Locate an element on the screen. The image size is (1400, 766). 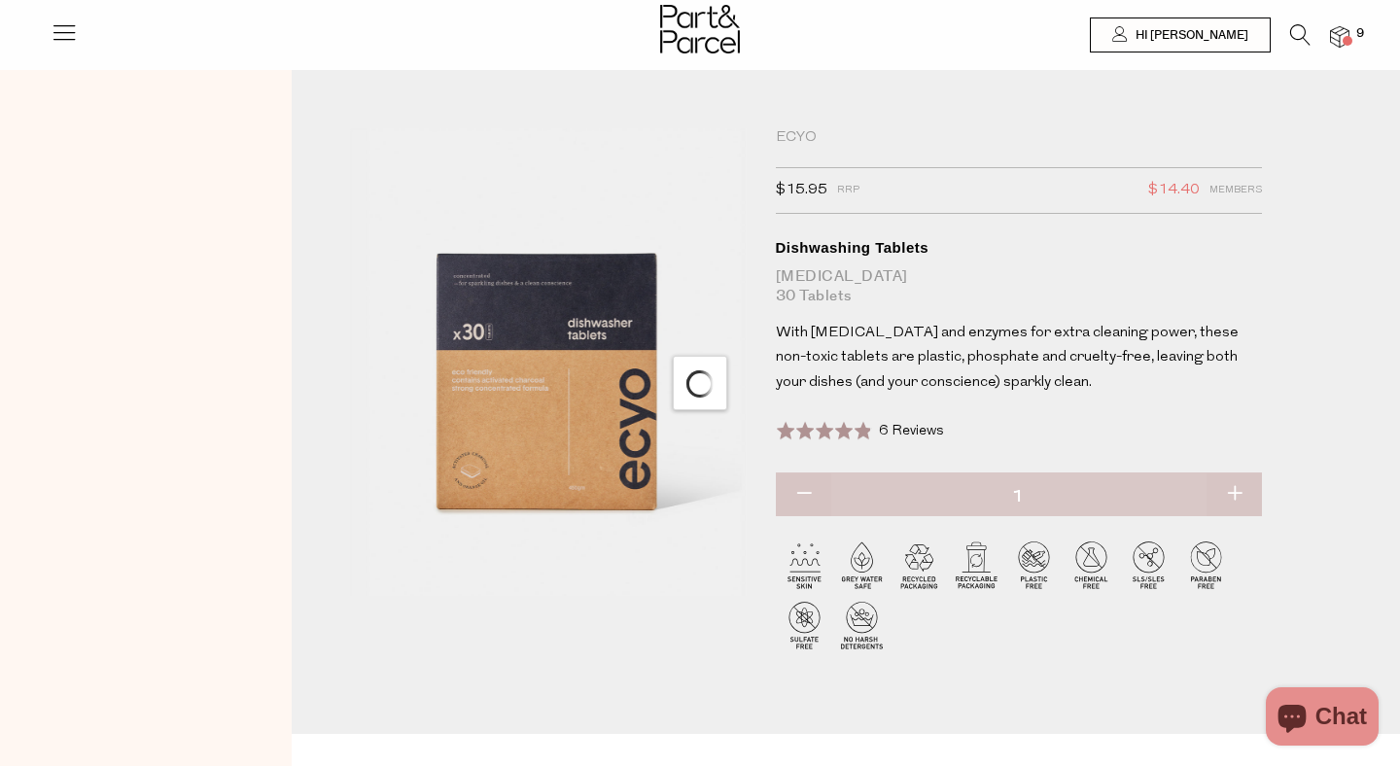
span: 6 Reviews is located at coordinates (911, 431).